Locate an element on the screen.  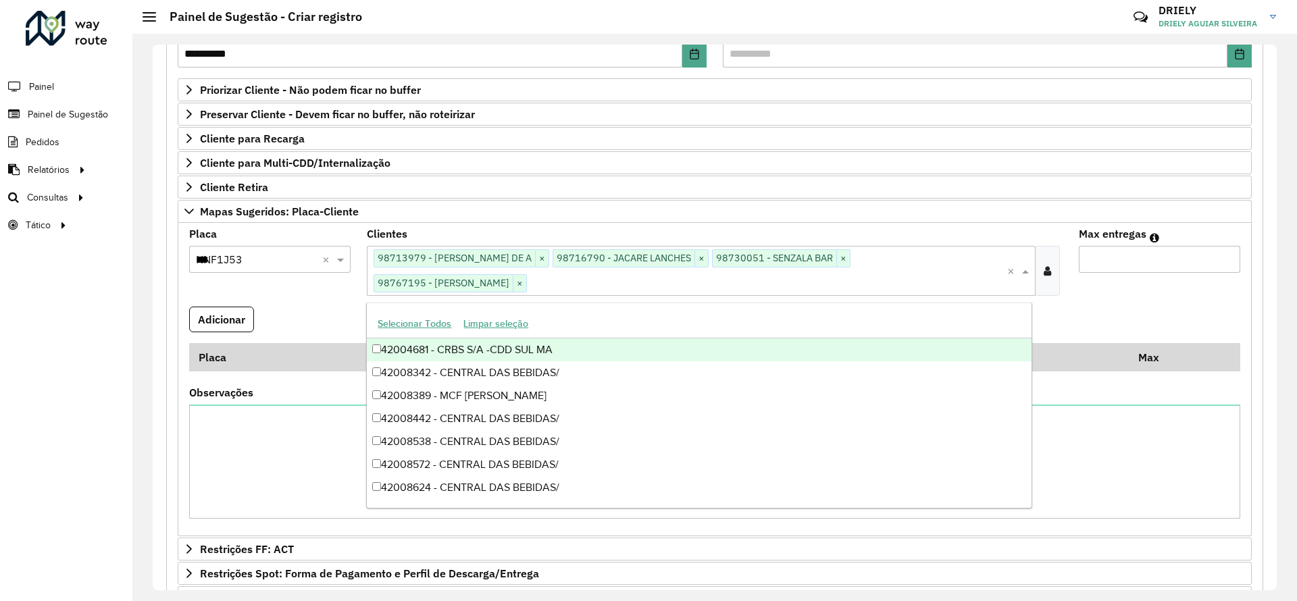
div: 42008538 - CENTRAL DAS BEBIDAS/ is located at coordinates (698, 442).